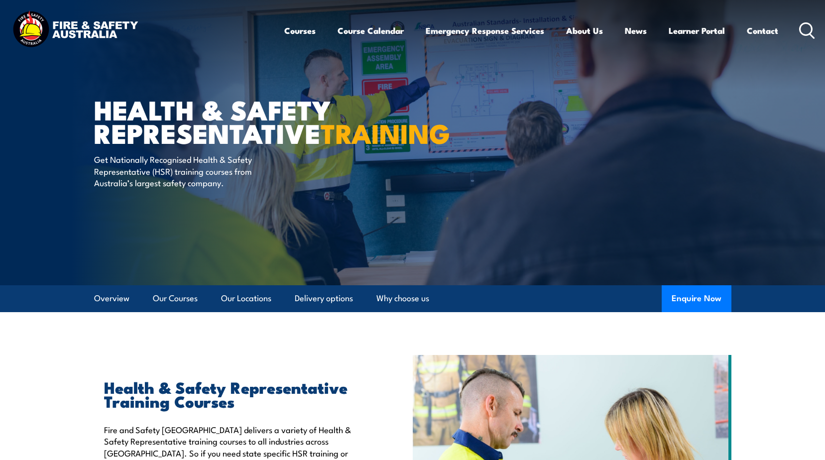 The image size is (825, 460). Describe the element at coordinates (111, 298) in the screenshot. I see `a: Overview` at that location.